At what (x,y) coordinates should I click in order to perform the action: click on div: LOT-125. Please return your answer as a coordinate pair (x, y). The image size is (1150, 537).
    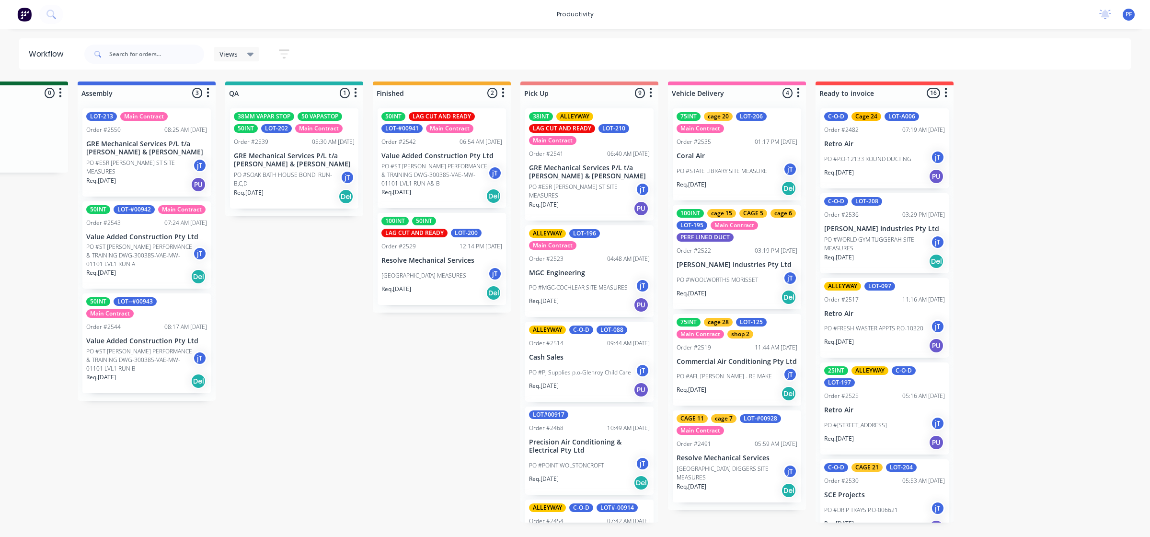
    Looking at the image, I should click on (751, 322).